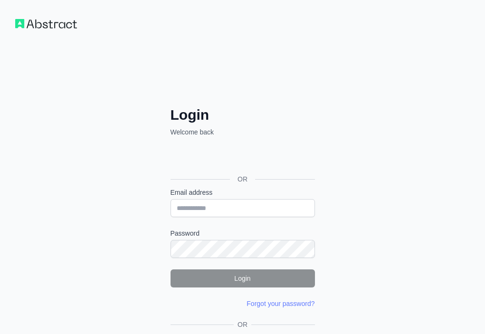  What do you see at coordinates (243, 192) in the screenshot?
I see `label: Email address` at bounding box center [243, 192].